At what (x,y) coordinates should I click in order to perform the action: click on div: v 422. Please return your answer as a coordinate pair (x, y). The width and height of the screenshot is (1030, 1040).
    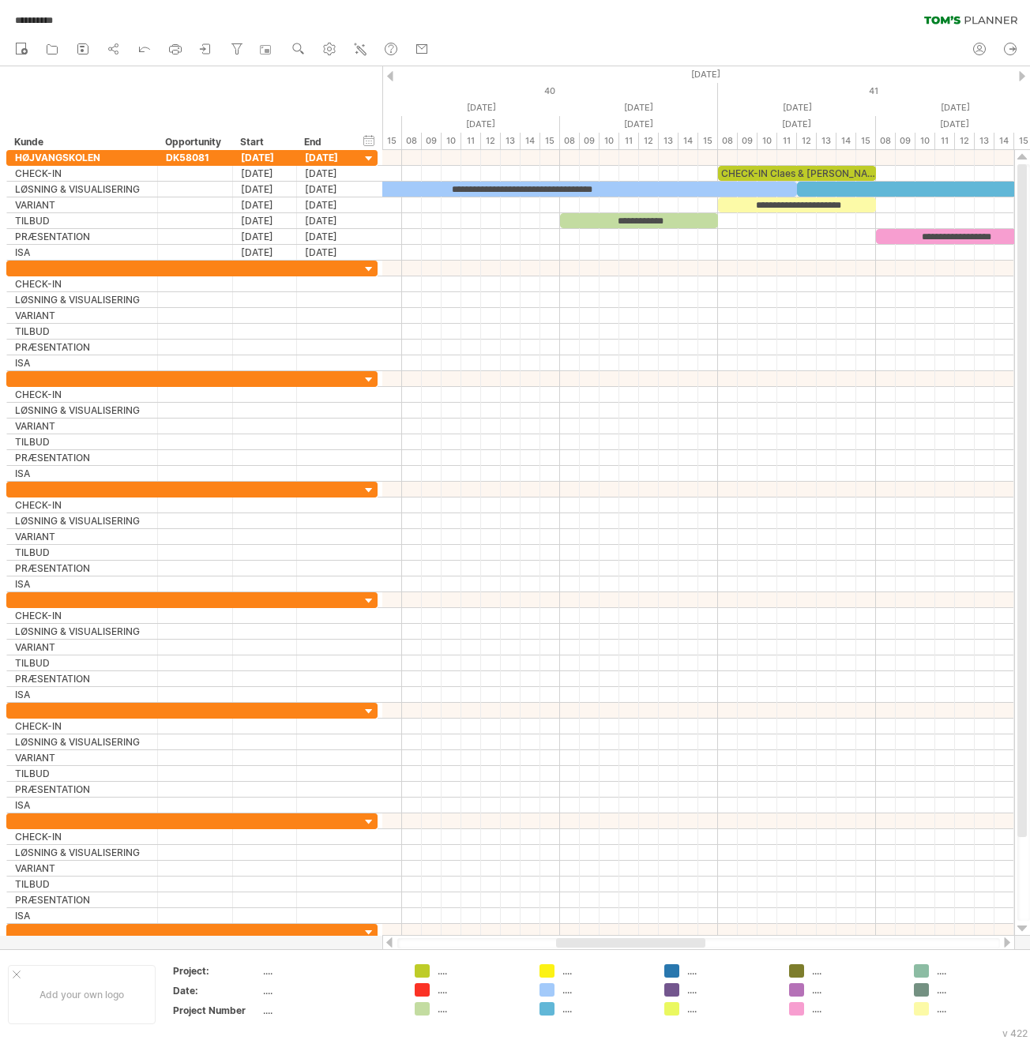
    Looking at the image, I should click on (1015, 1033).